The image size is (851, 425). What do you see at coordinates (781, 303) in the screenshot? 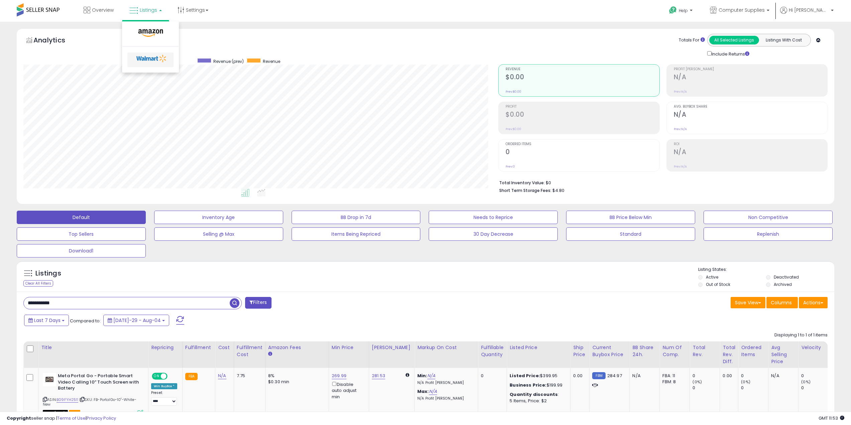
I see `span: Columns` at bounding box center [781, 303].